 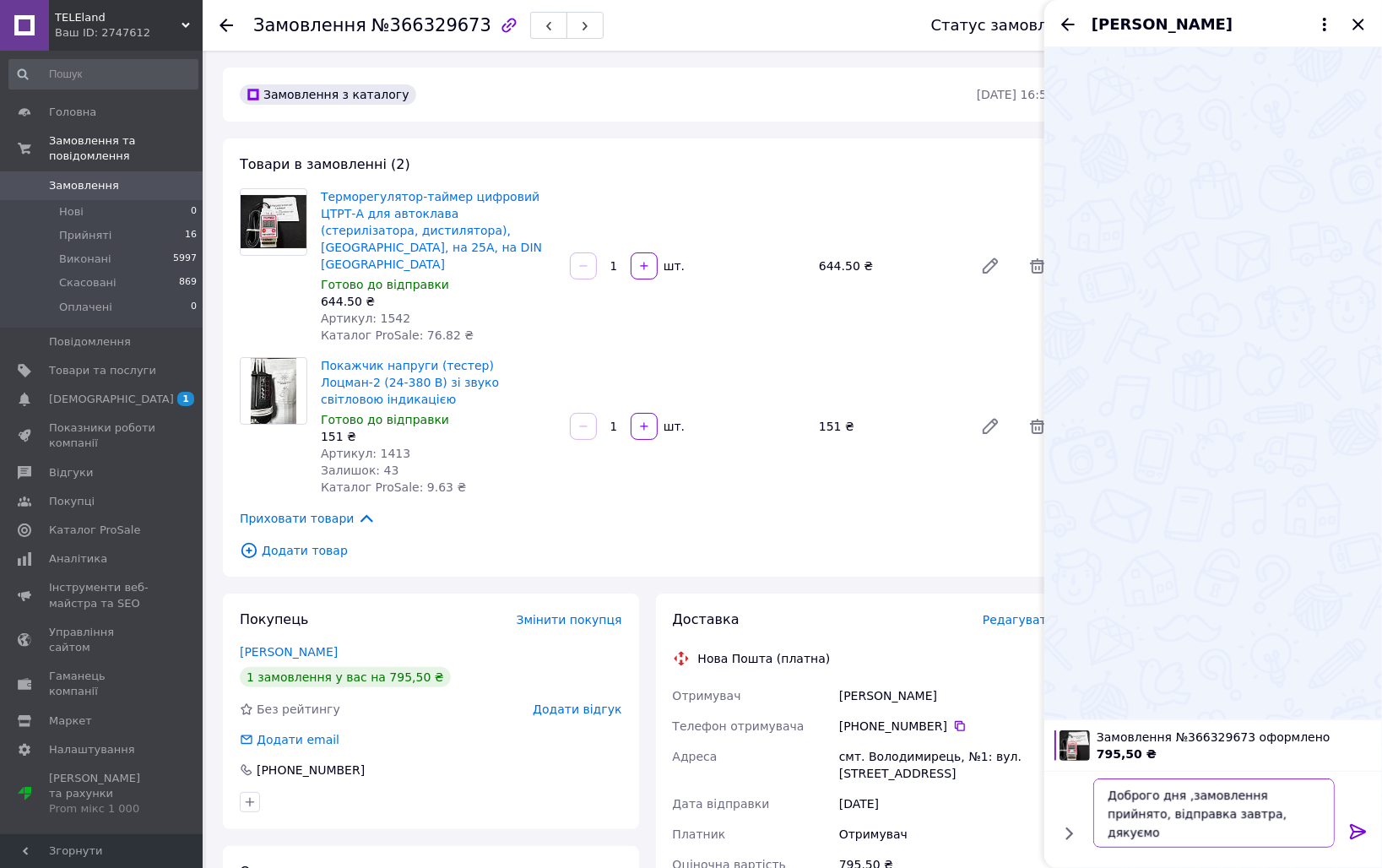 I want to click on span: Інструменти веб-майстра та SEO, so click(x=102, y=595).